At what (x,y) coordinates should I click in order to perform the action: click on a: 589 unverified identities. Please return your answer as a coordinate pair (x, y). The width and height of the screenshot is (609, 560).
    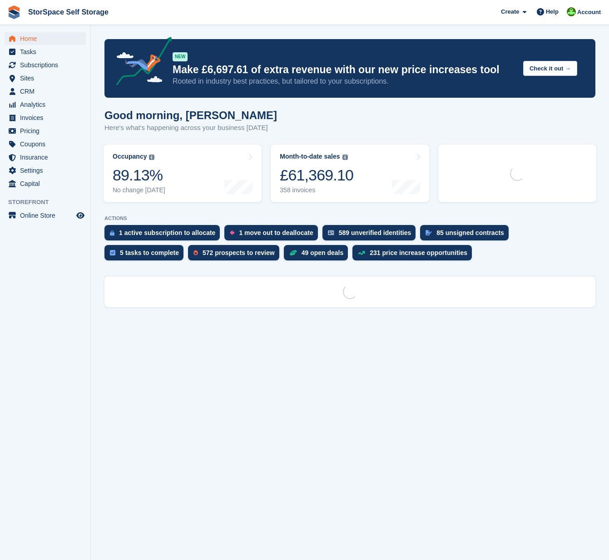
    Looking at the image, I should click on (372, 235).